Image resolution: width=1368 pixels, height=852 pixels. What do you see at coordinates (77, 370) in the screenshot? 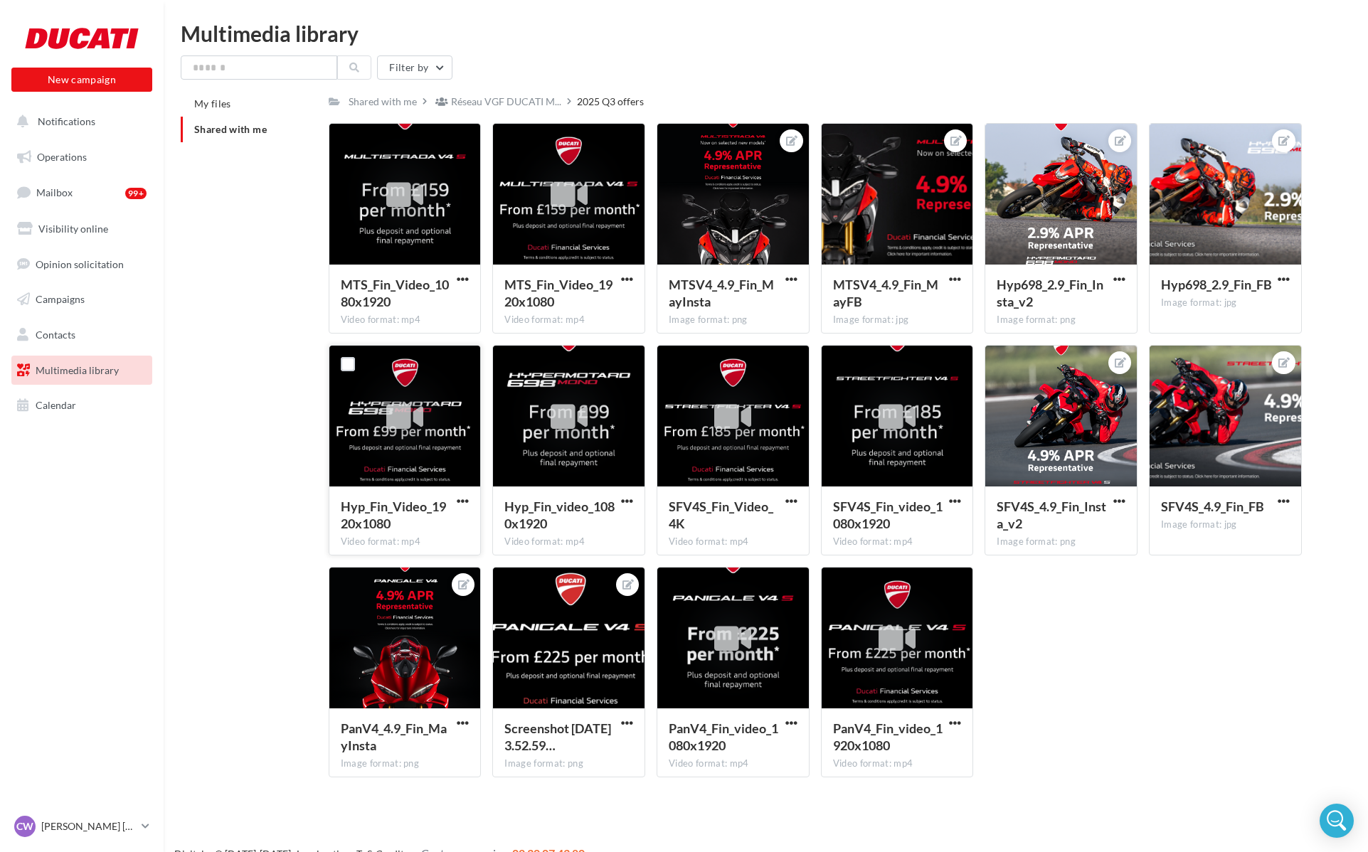
I see `span: Multimedia library` at bounding box center [77, 370].